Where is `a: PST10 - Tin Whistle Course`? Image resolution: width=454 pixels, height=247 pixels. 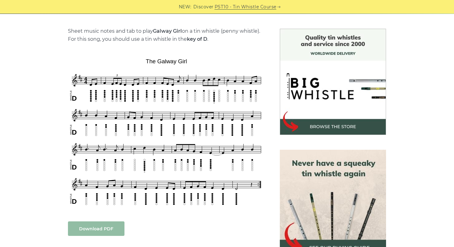 a: PST10 - Tin Whistle Course is located at coordinates (246, 7).